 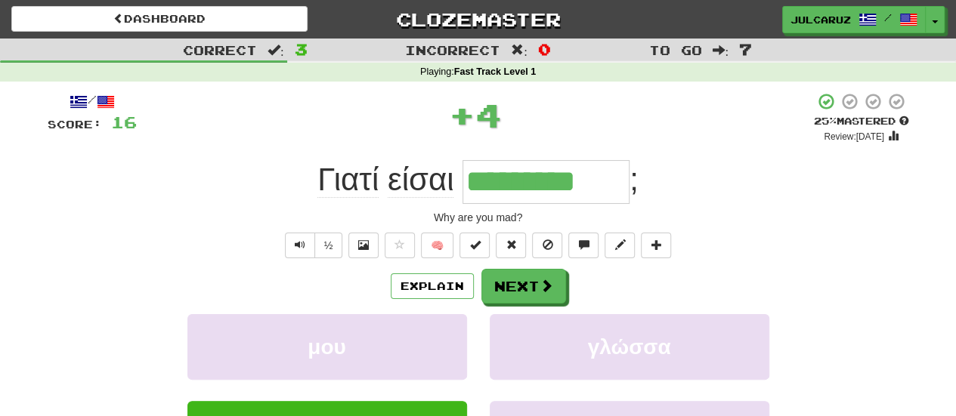 What do you see at coordinates (488, 115) in the screenshot?
I see `span: 4` at bounding box center [488, 115].